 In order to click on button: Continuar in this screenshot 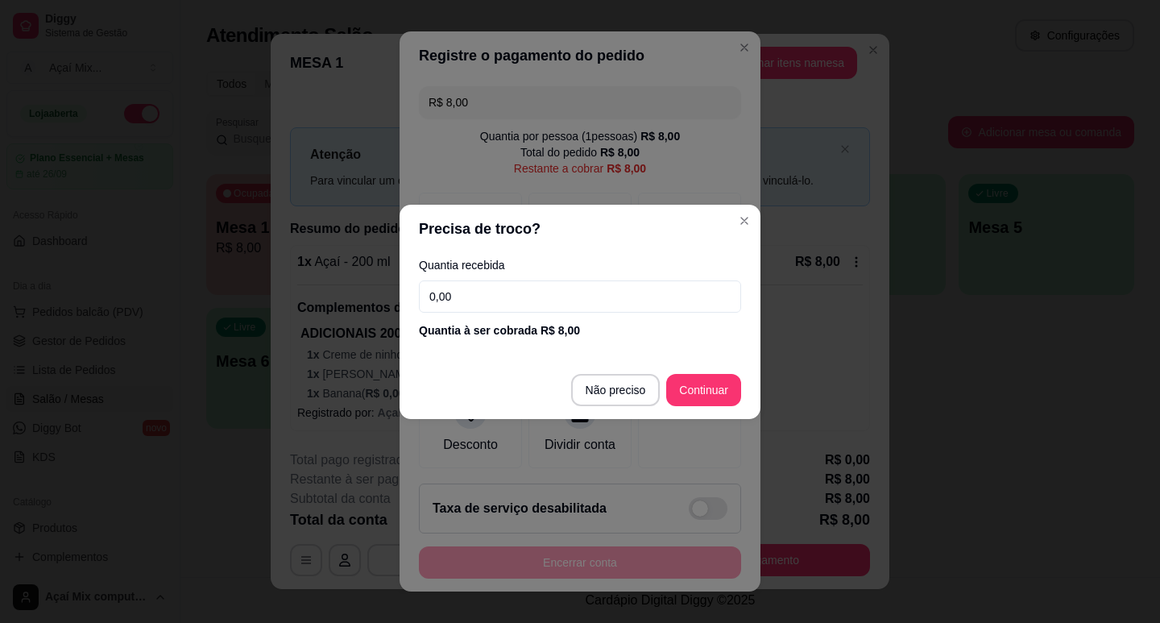, I will do `click(703, 390)`.